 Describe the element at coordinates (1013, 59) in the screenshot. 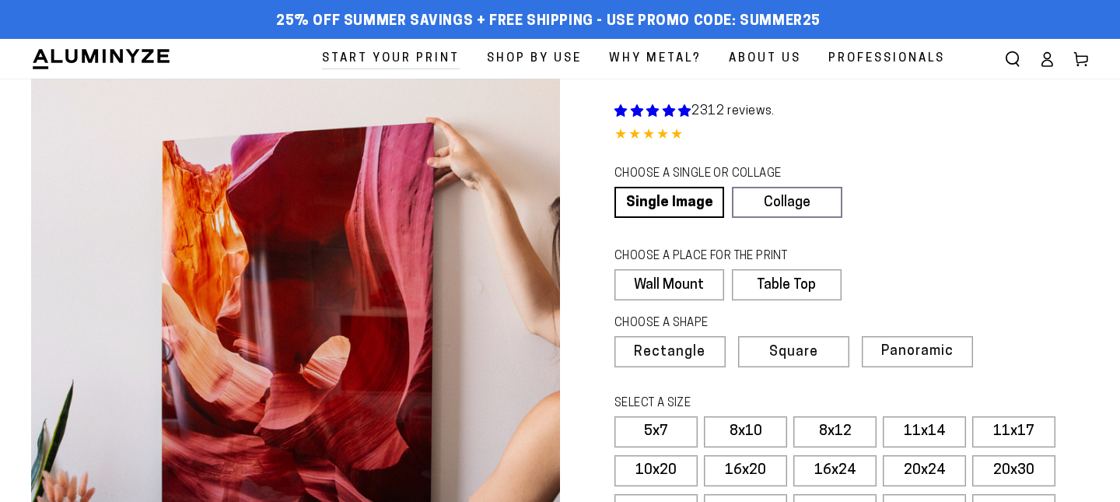

I see `summary: Search our site` at that location.